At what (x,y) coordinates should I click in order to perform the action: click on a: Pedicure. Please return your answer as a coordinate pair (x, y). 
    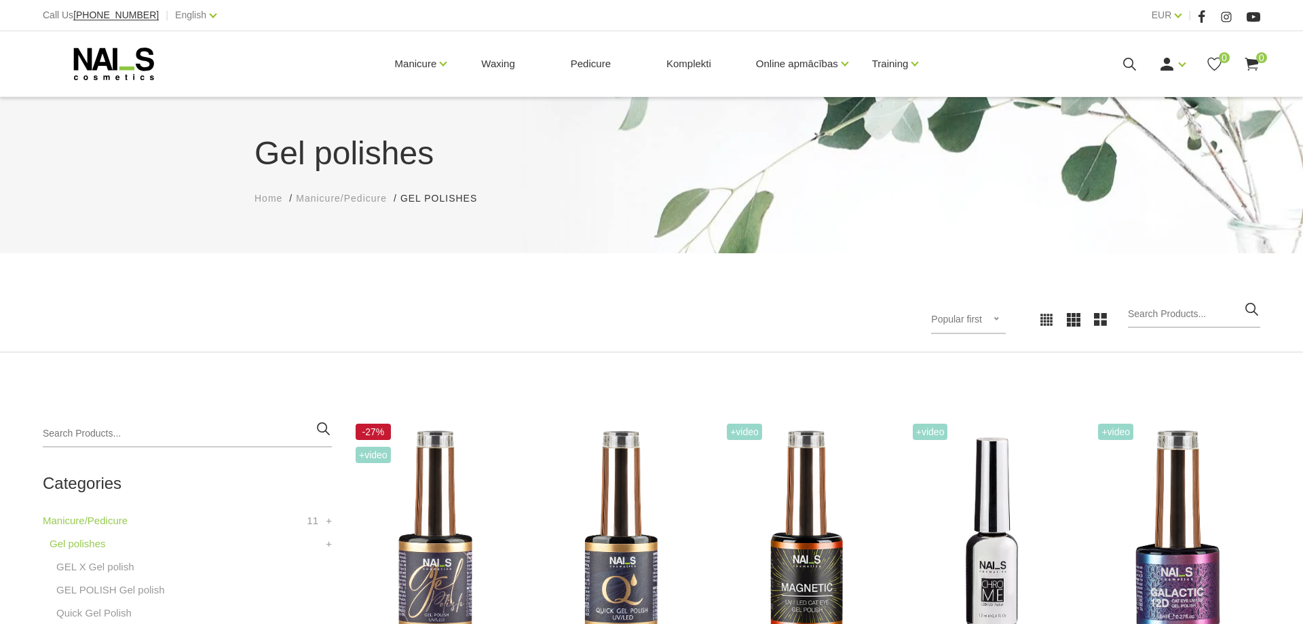
    Looking at the image, I should click on (590, 64).